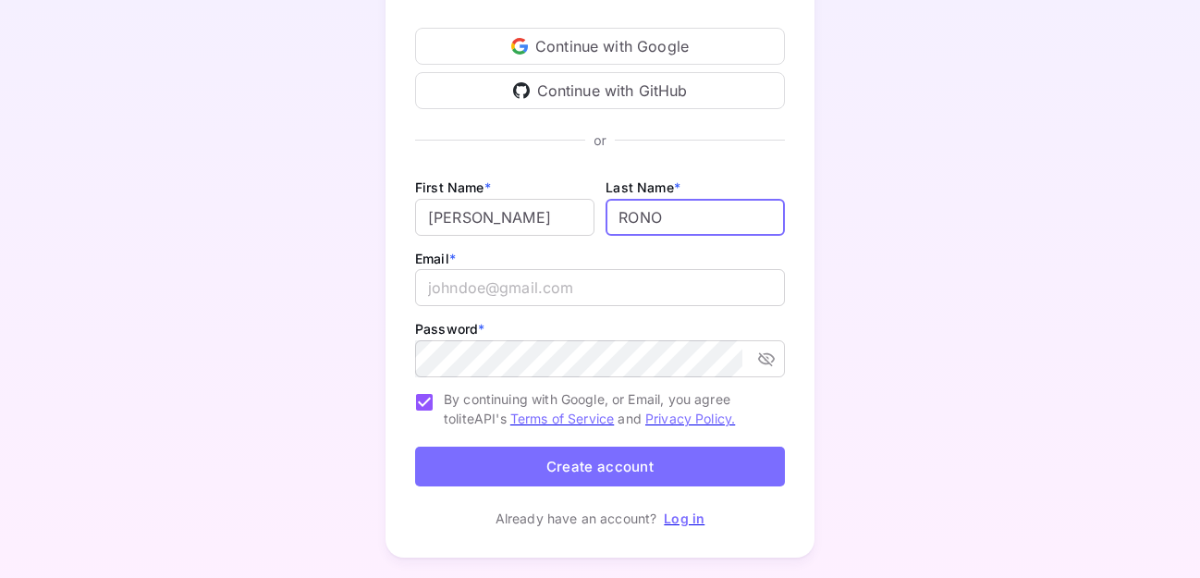  I want to click on label: Last Name, so click(642, 187).